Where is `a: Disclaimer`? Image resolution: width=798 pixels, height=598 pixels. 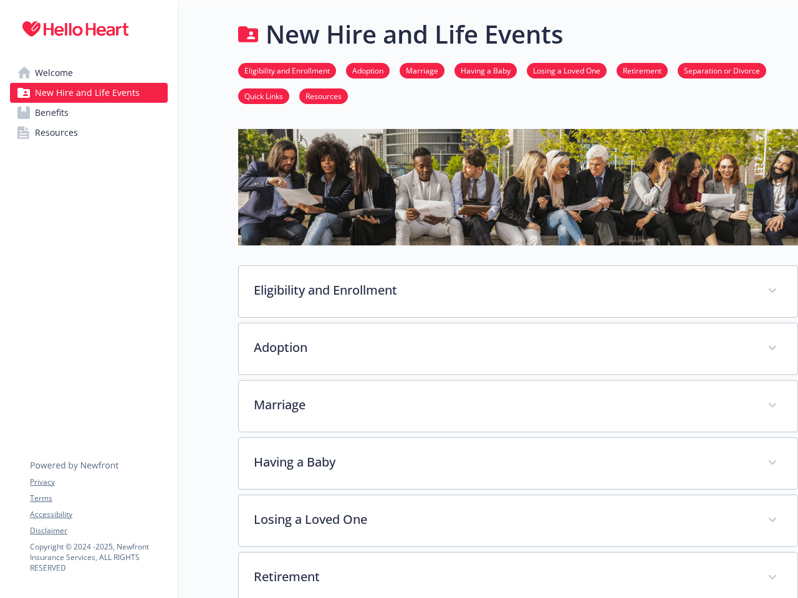 a: Disclaimer is located at coordinates (98, 531).